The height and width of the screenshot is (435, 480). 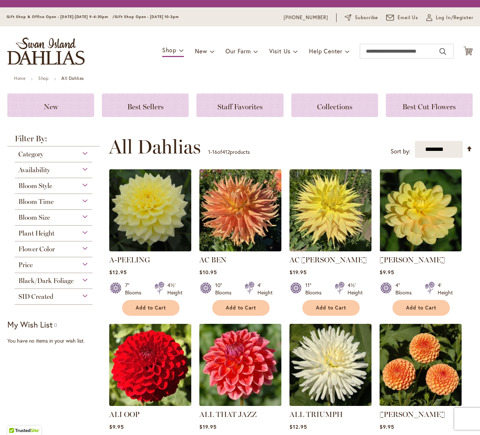 I want to click on a: Email Us, so click(x=403, y=18).